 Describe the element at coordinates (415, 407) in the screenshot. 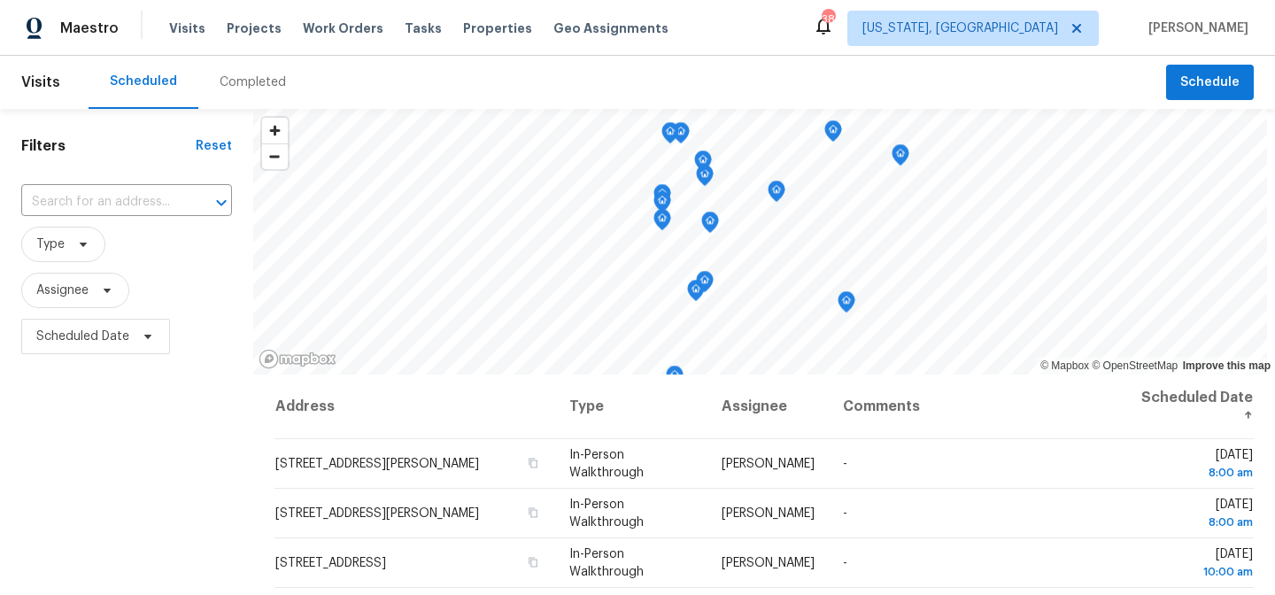

I see `th: Address` at that location.